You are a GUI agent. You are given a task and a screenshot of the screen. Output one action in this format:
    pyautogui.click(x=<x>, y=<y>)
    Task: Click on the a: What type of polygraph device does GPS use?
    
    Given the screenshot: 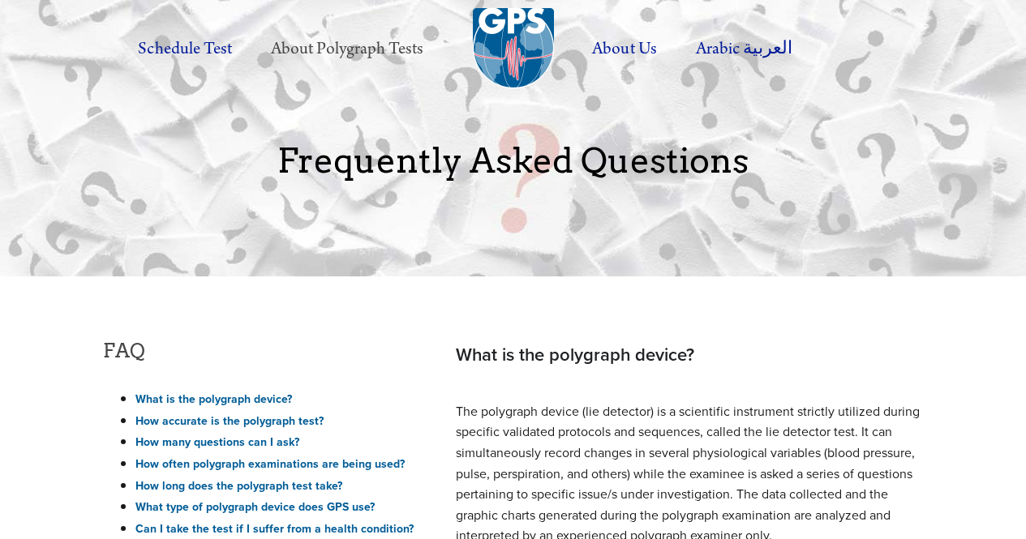 What is the action you would take?
    pyautogui.click(x=255, y=507)
    